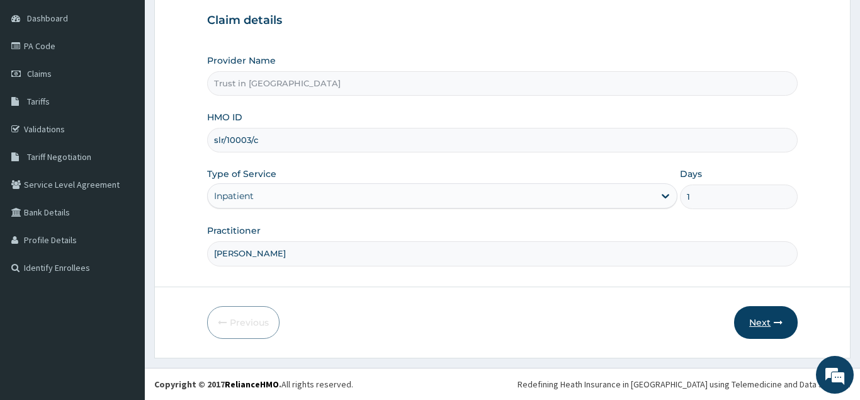  What do you see at coordinates (218, 384) in the screenshot?
I see `strong: Copyright © 2017 .` at bounding box center [218, 384].